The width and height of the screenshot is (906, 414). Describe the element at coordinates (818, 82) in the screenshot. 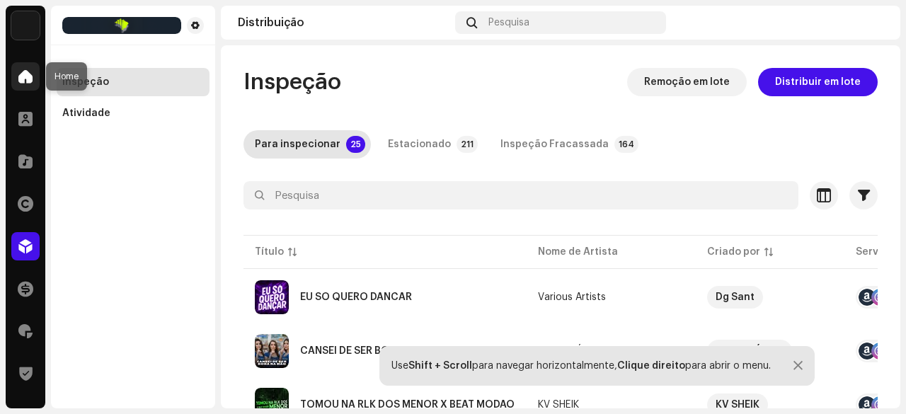

I see `span: Distribuir em lote` at that location.